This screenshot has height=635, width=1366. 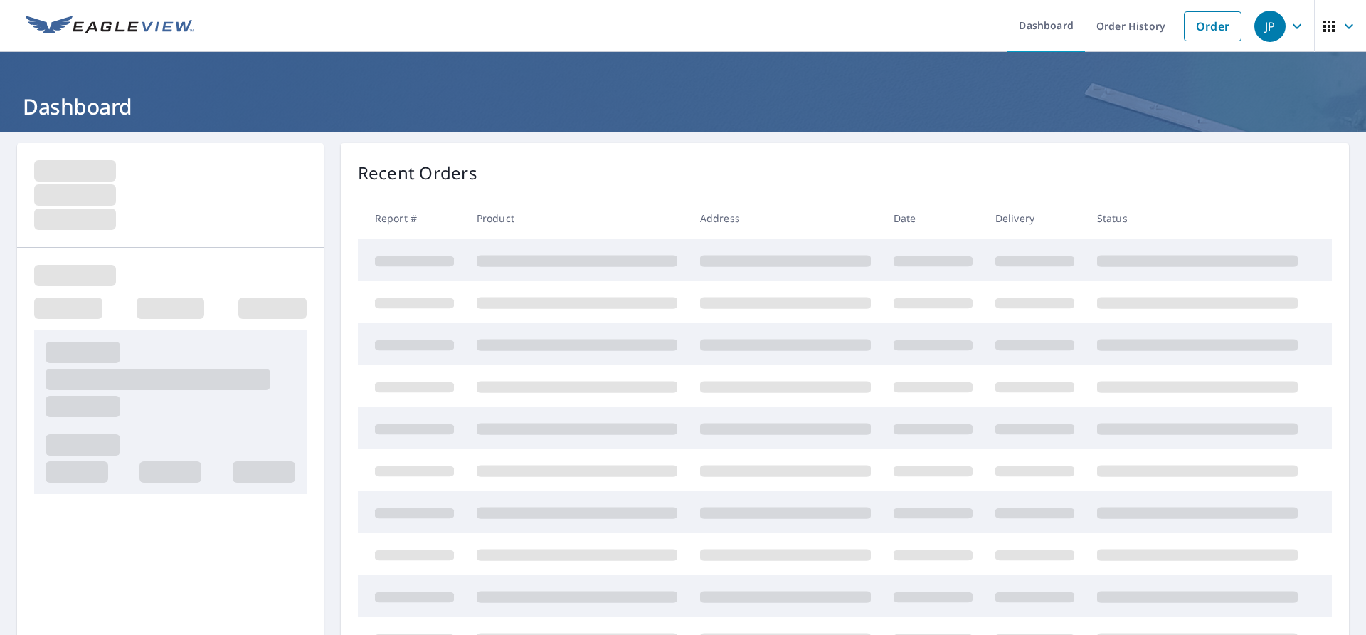 I want to click on a: Order, so click(x=1212, y=26).